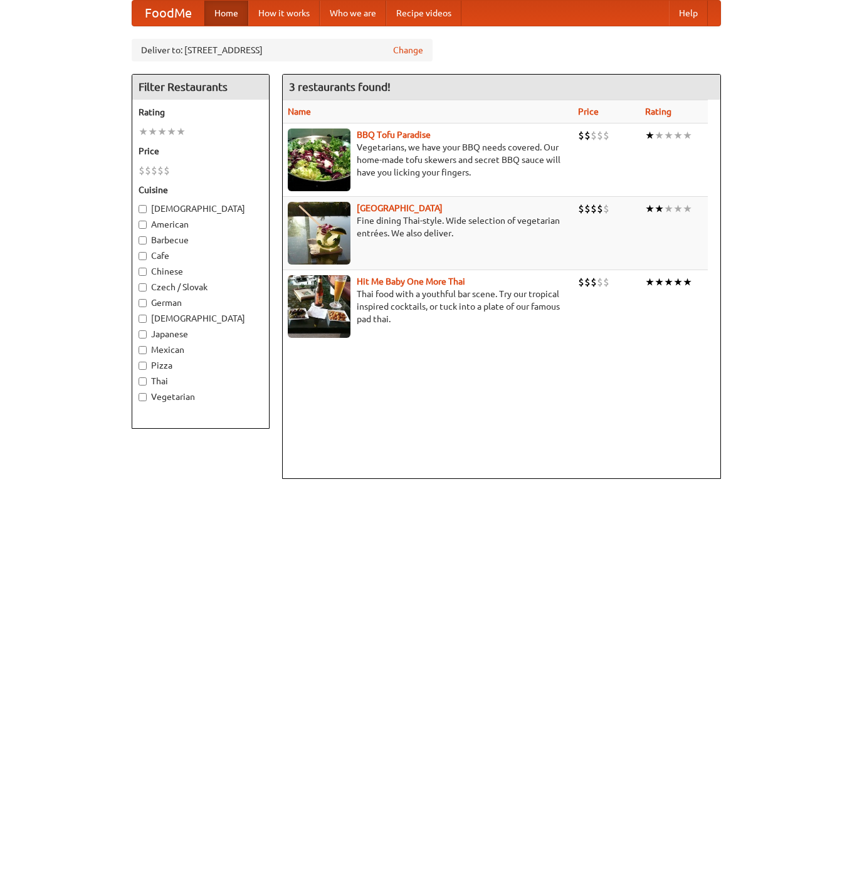 Image resolution: width=852 pixels, height=887 pixels. Describe the element at coordinates (142, 334) in the screenshot. I see `input: Japanese` at that location.